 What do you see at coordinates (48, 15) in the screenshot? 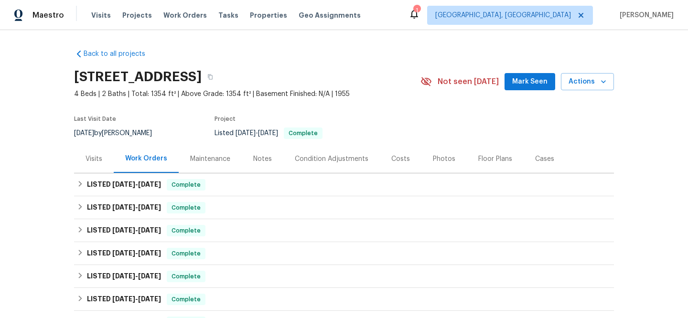
I see `span: Maestro` at bounding box center [48, 15].